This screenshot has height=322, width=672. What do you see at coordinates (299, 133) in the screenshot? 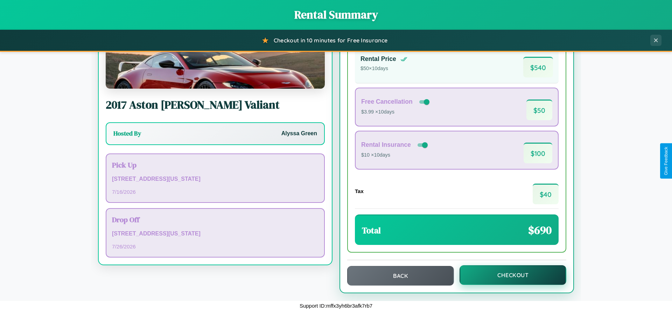
I see `p: Alyssa Green` at bounding box center [299, 133].